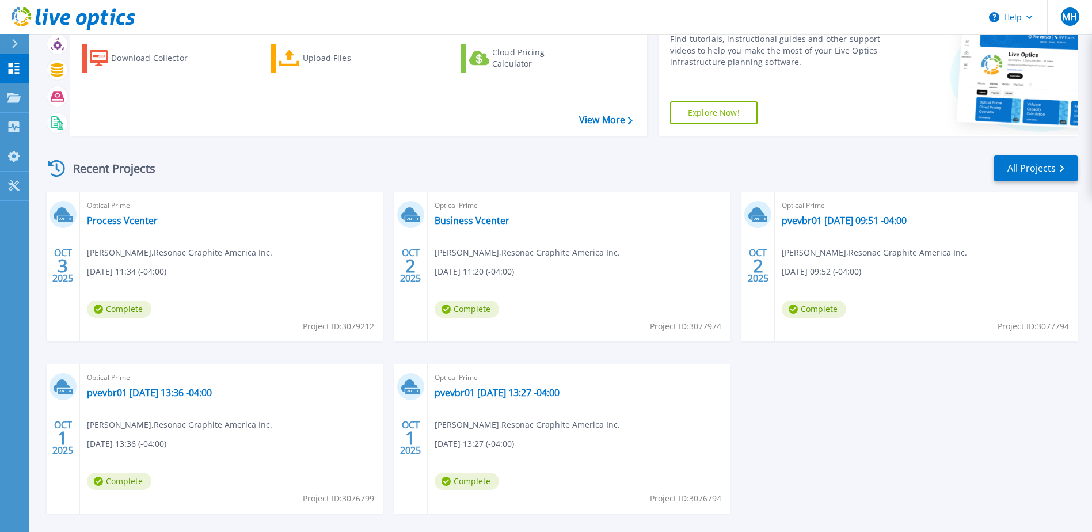 Image resolution: width=1092 pixels, height=532 pixels. I want to click on div: Download Collector, so click(157, 58).